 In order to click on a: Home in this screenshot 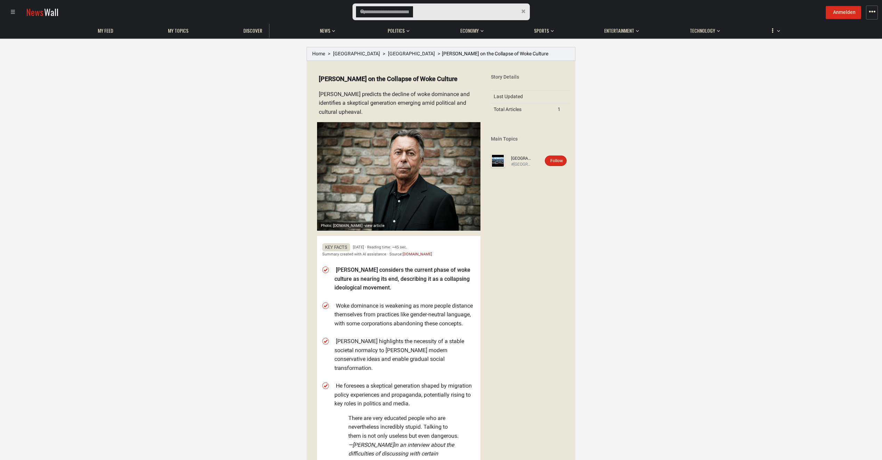, I will do `click(318, 54)`.